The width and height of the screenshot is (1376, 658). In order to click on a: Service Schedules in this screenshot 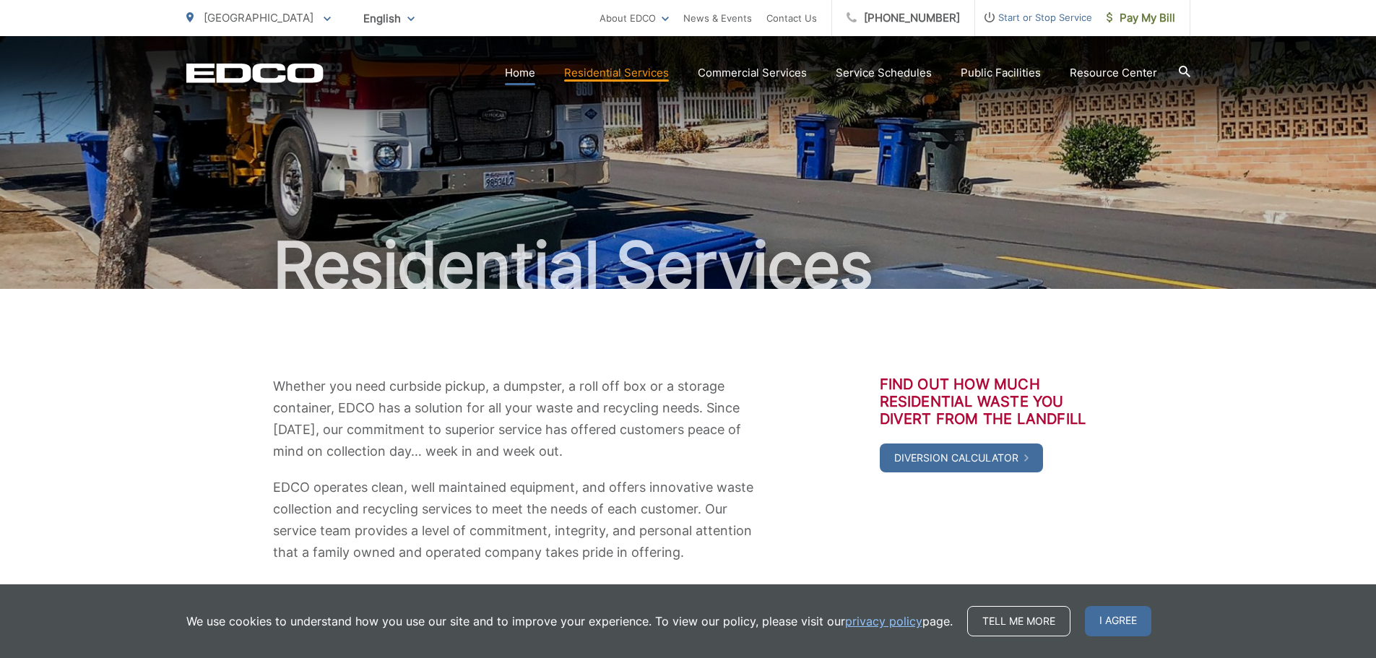, I will do `click(883, 73)`.